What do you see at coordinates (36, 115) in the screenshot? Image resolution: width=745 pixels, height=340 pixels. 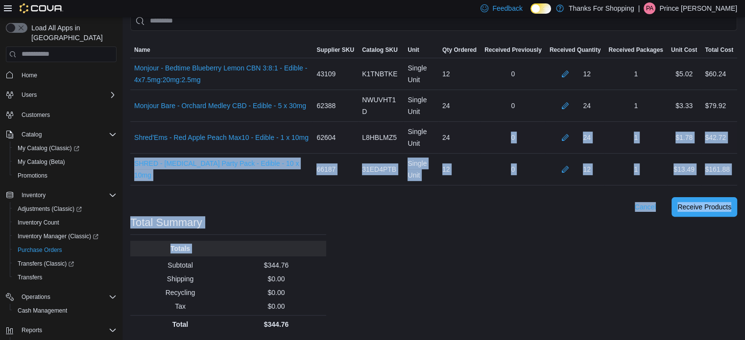 I see `span: Customers` at bounding box center [36, 115].